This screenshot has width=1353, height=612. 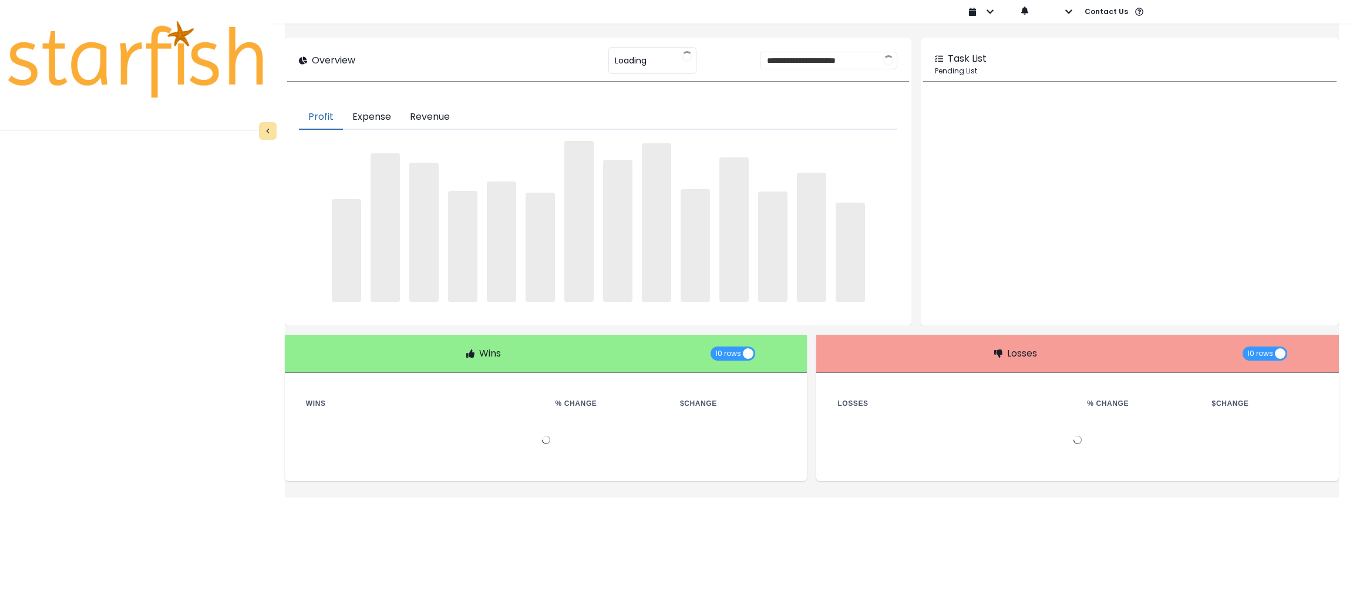 I want to click on p: Wins, so click(x=490, y=354).